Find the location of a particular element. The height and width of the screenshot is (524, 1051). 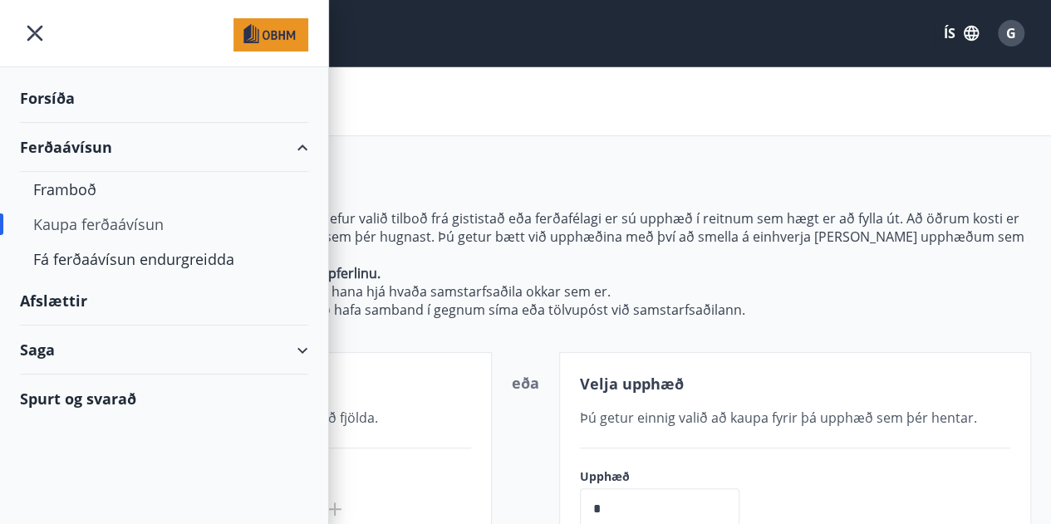

span: eða is located at coordinates (525, 383).